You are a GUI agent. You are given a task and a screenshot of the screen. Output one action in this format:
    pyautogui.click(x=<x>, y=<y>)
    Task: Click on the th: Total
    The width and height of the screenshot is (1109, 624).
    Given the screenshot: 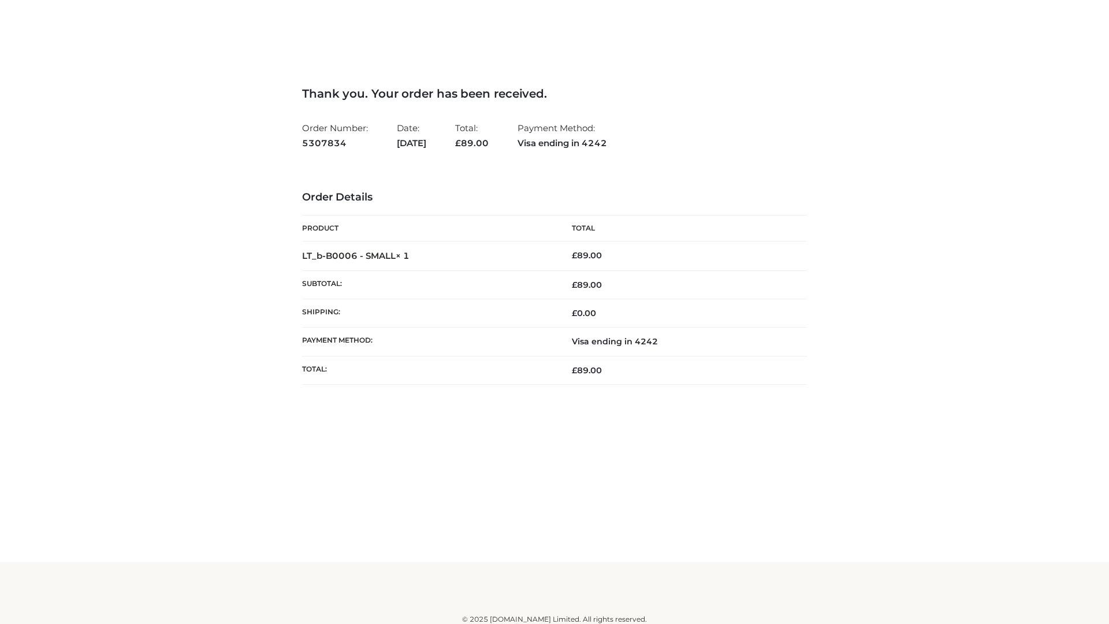 What is the action you would take?
    pyautogui.click(x=680, y=228)
    